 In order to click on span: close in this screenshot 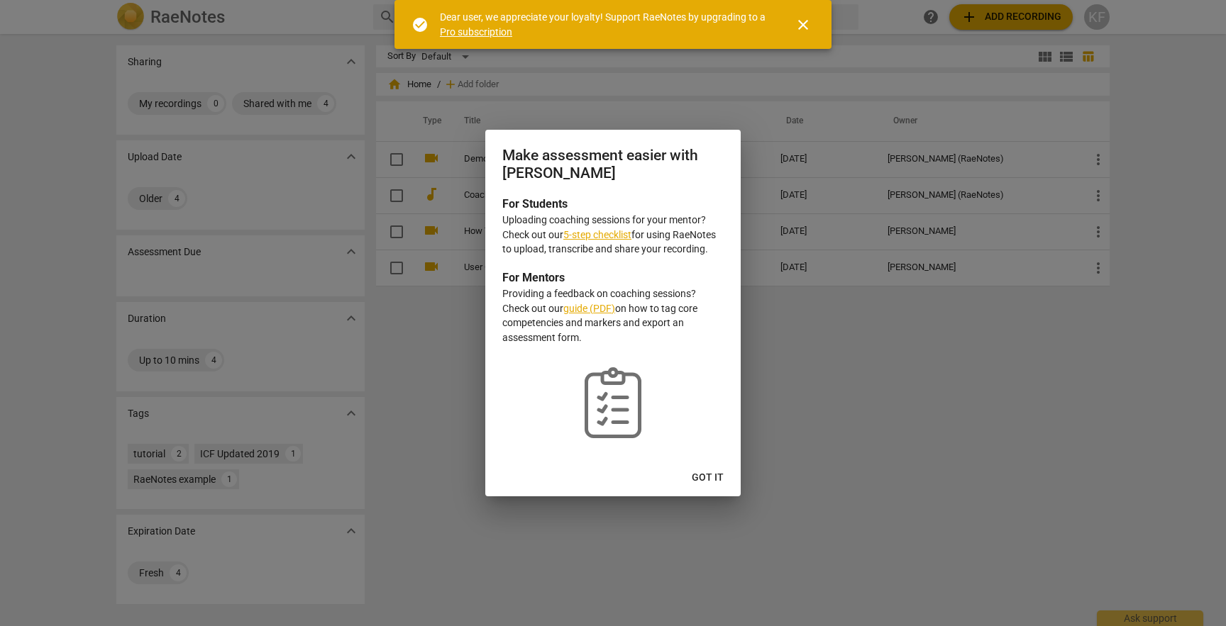, I will do `click(803, 25)`.